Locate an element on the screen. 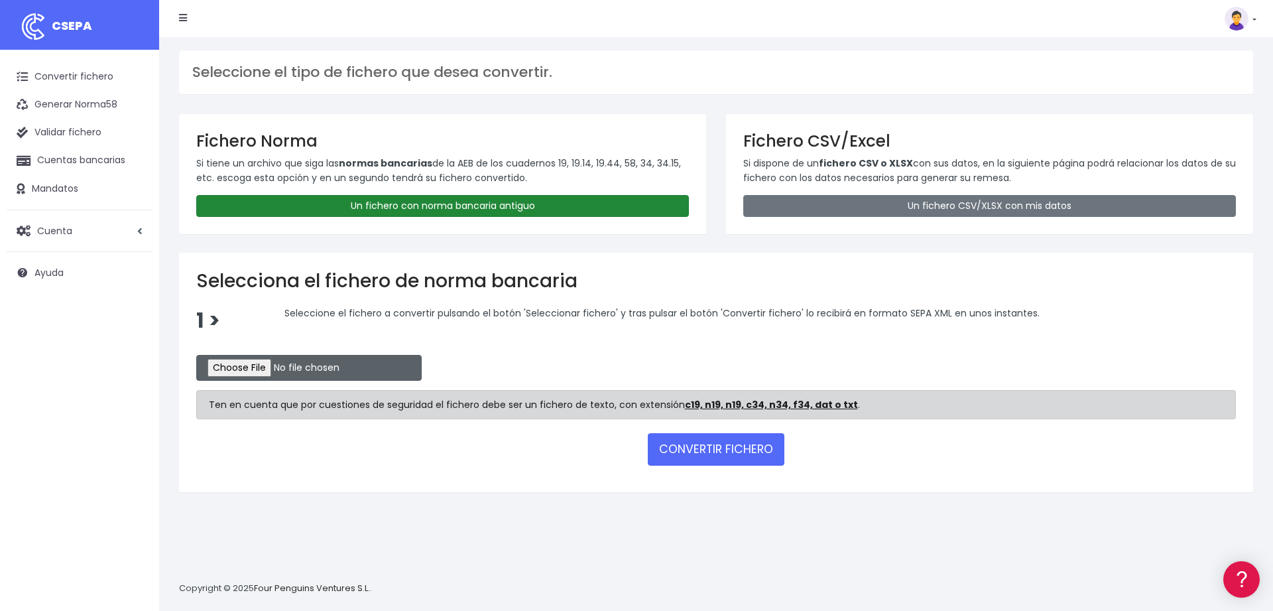 This screenshot has width=1273, height=611. img: profile is located at coordinates (1237, 19).